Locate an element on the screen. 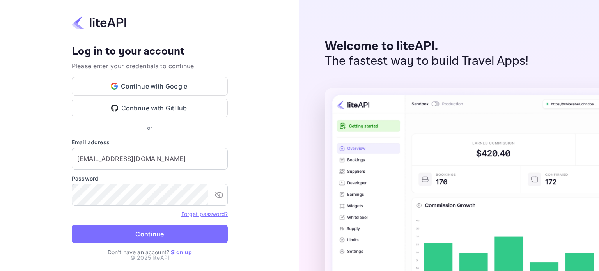 This screenshot has height=271, width=599. img: liteapi is located at coordinates (99, 22).